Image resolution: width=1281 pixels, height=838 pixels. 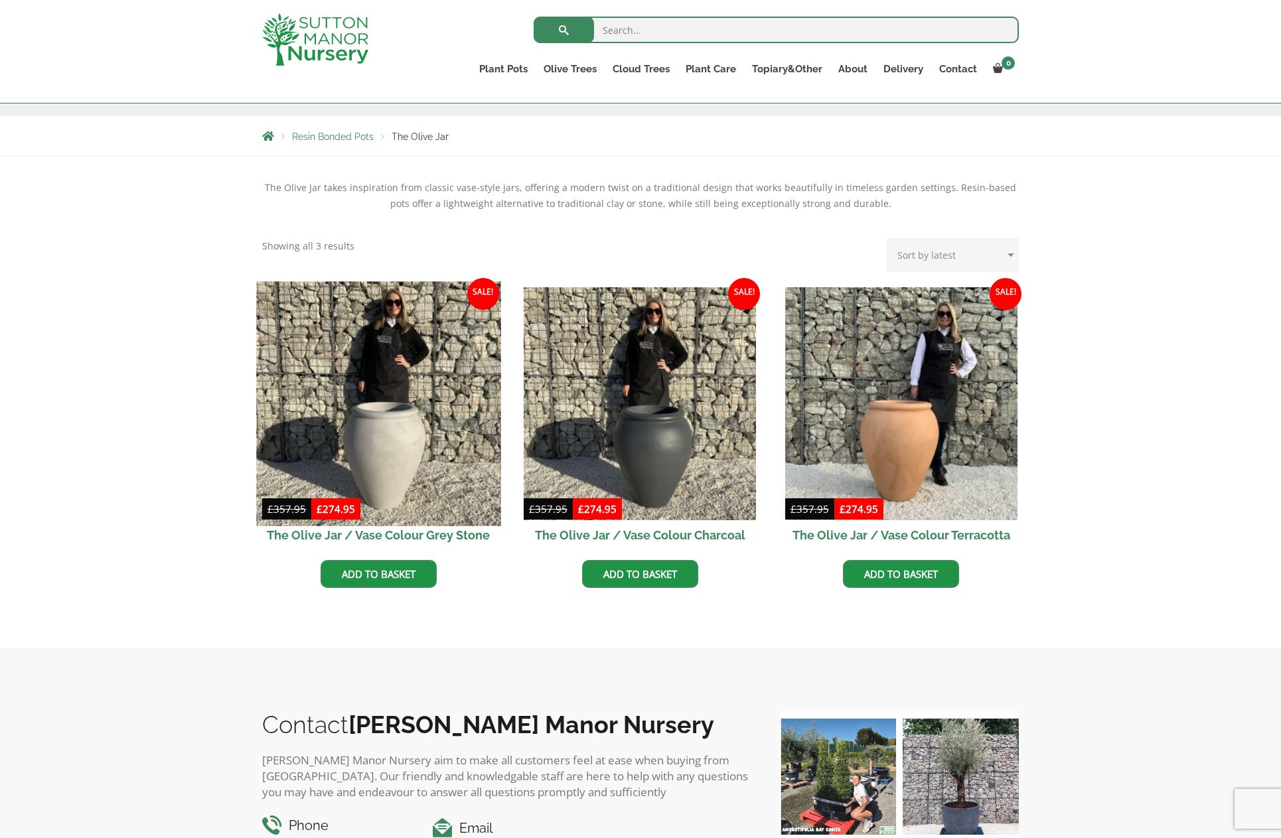 I want to click on span: 0, so click(x=1008, y=63).